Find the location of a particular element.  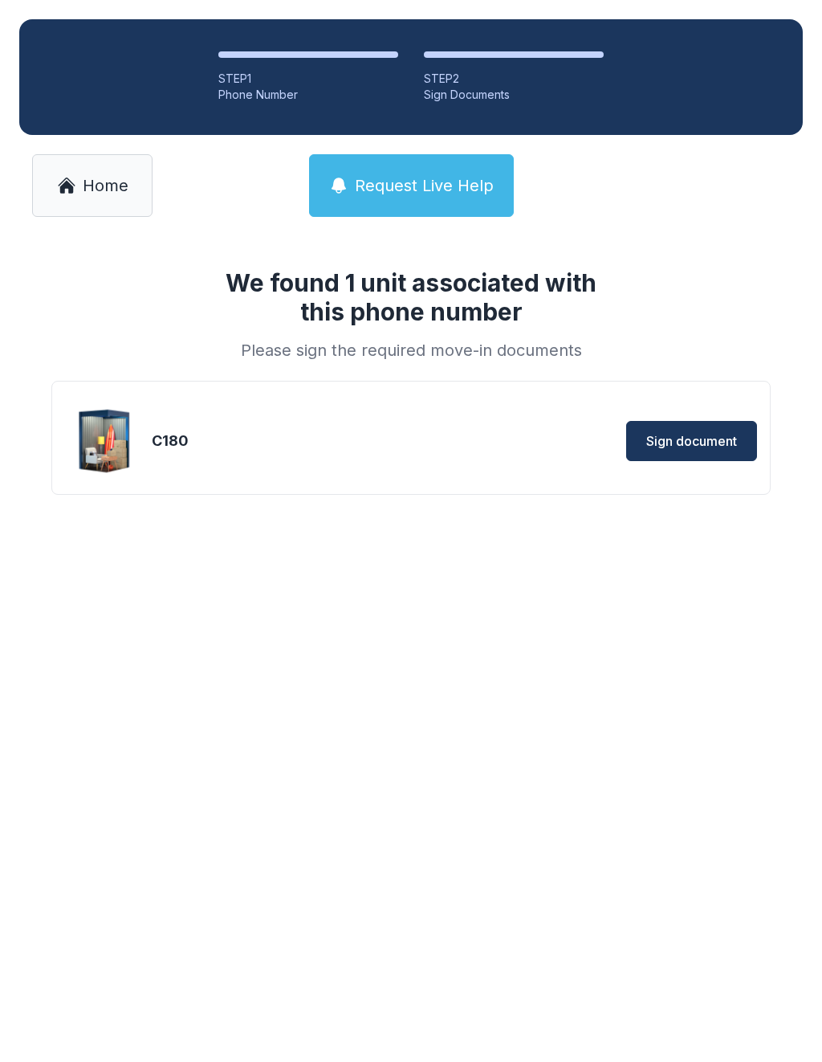

div: Sign Documents is located at coordinates (514, 95).